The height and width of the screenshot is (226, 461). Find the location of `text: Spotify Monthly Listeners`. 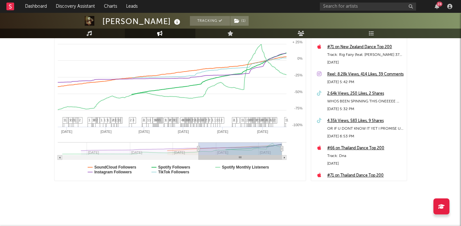

text: Spotify Monthly Listeners is located at coordinates (245, 167).